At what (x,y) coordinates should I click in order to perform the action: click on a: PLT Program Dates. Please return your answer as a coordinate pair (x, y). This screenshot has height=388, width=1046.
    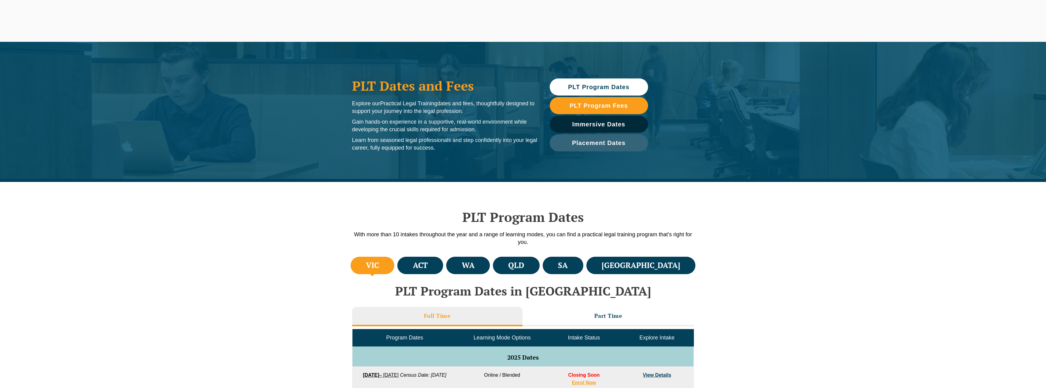
    Looking at the image, I should click on (599, 87).